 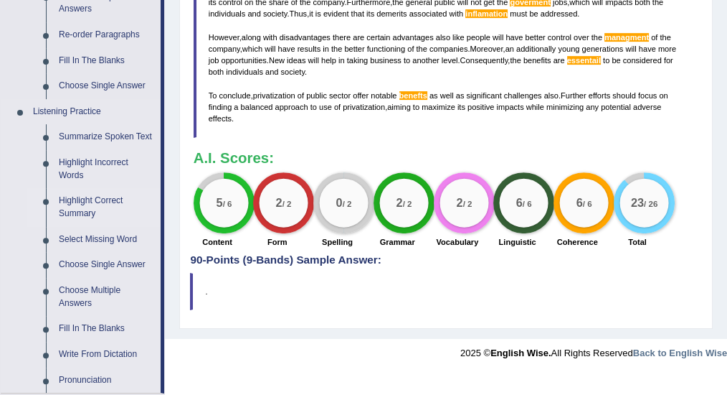 What do you see at coordinates (416, 107) in the screenshot?
I see `span: to` at bounding box center [416, 107].